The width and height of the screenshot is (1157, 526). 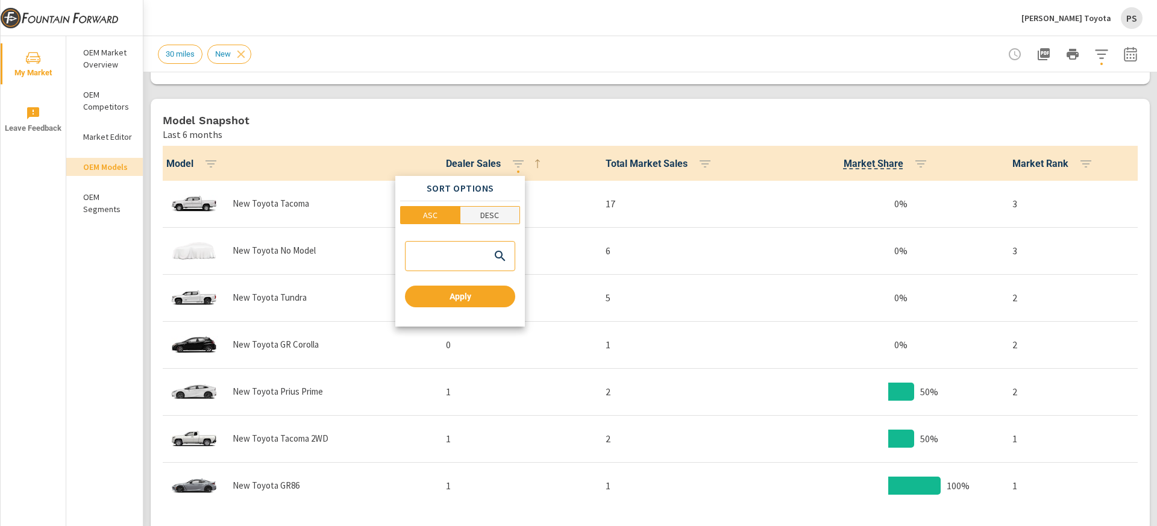 I want to click on button: Apply, so click(x=460, y=297).